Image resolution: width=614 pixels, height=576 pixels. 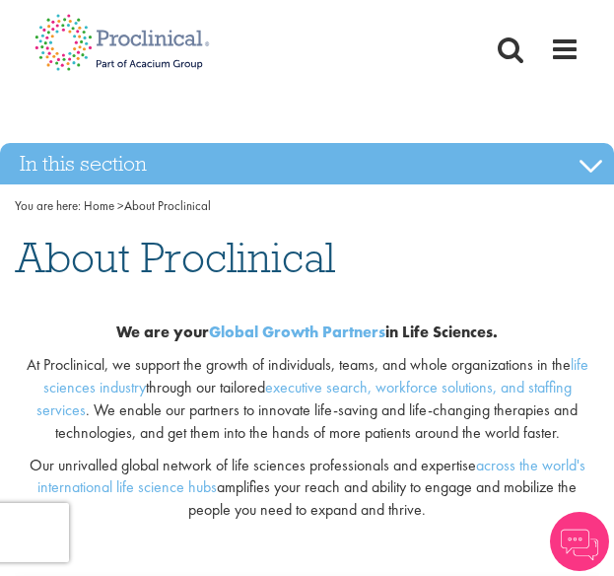 What do you see at coordinates (315, 375) in the screenshot?
I see `a: life sciences industry` at bounding box center [315, 375].